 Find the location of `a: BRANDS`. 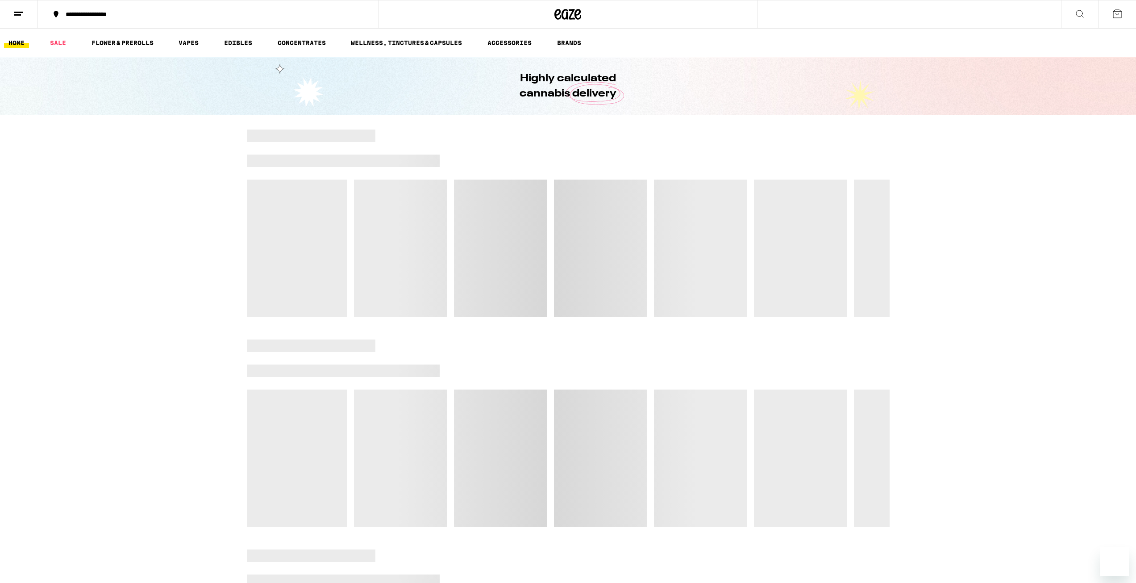

a: BRANDS is located at coordinates (569, 43).